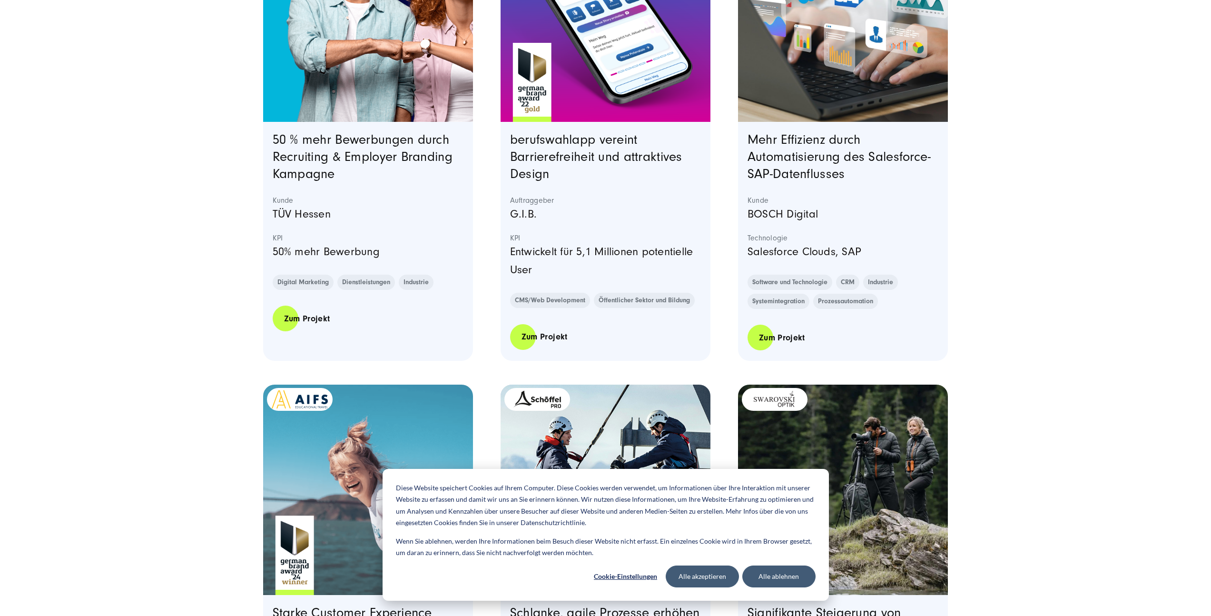 The width and height of the screenshot is (1211, 616). I want to click on p: Salesforce Clouds, SAP, so click(843, 252).